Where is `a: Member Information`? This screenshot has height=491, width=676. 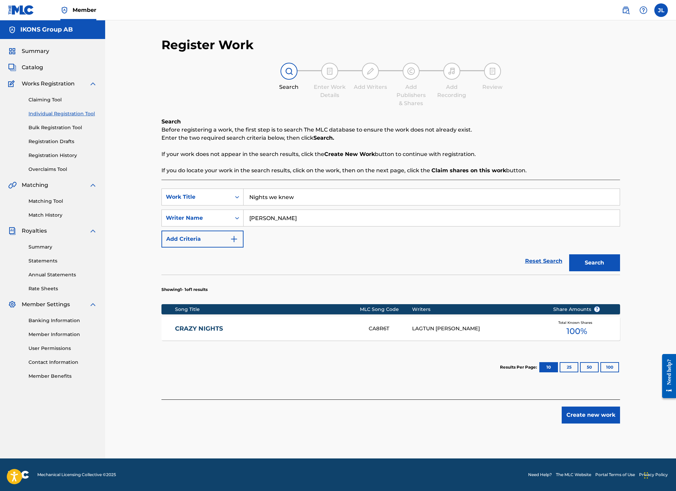 a: Member Information is located at coordinates (63, 334).